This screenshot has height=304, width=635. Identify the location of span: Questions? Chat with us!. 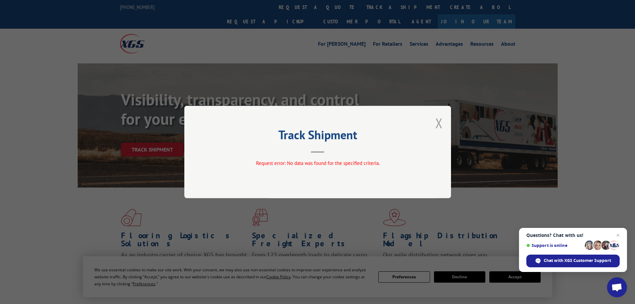
(573, 235).